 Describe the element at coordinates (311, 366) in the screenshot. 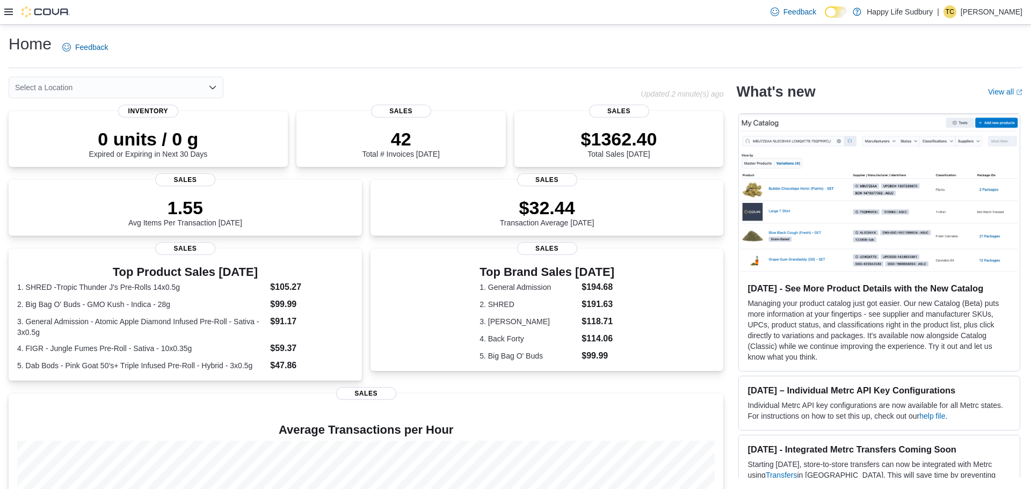

I see `dd: $47.86` at that location.